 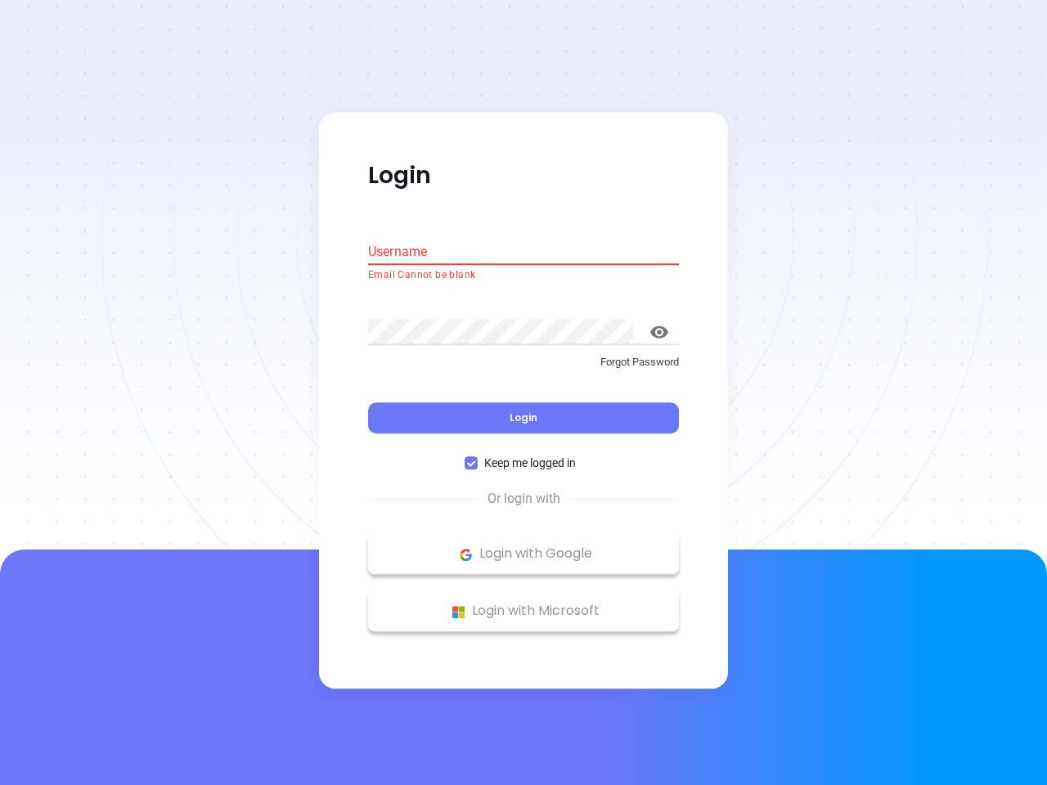 I want to click on p: Login with Google, so click(x=523, y=554).